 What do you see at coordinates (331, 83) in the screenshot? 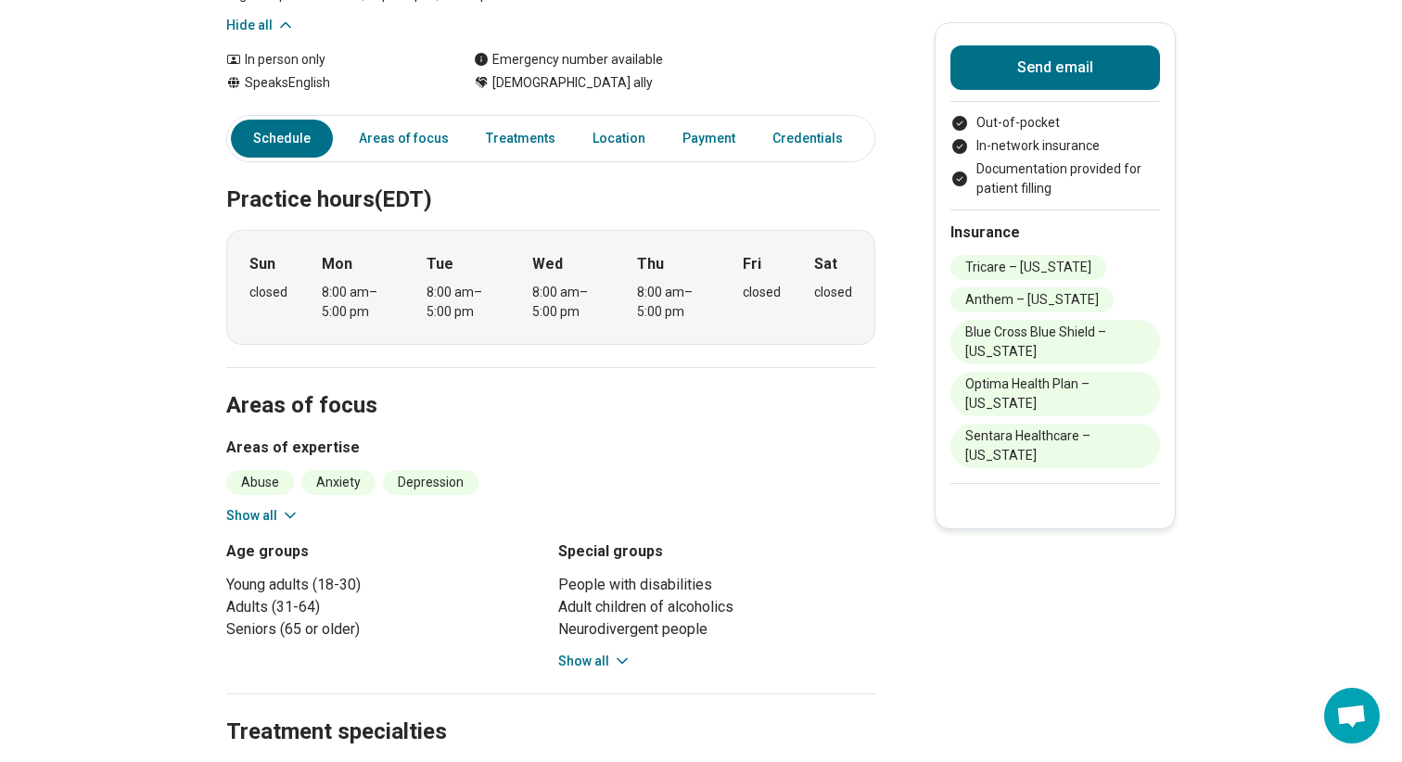
I see `div: Speaks English` at bounding box center [331, 83].